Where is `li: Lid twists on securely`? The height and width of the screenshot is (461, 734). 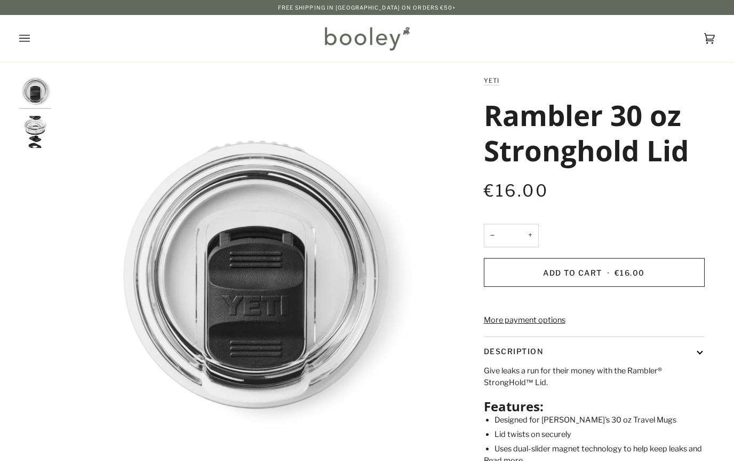
li: Lid twists on securely is located at coordinates (600, 434).